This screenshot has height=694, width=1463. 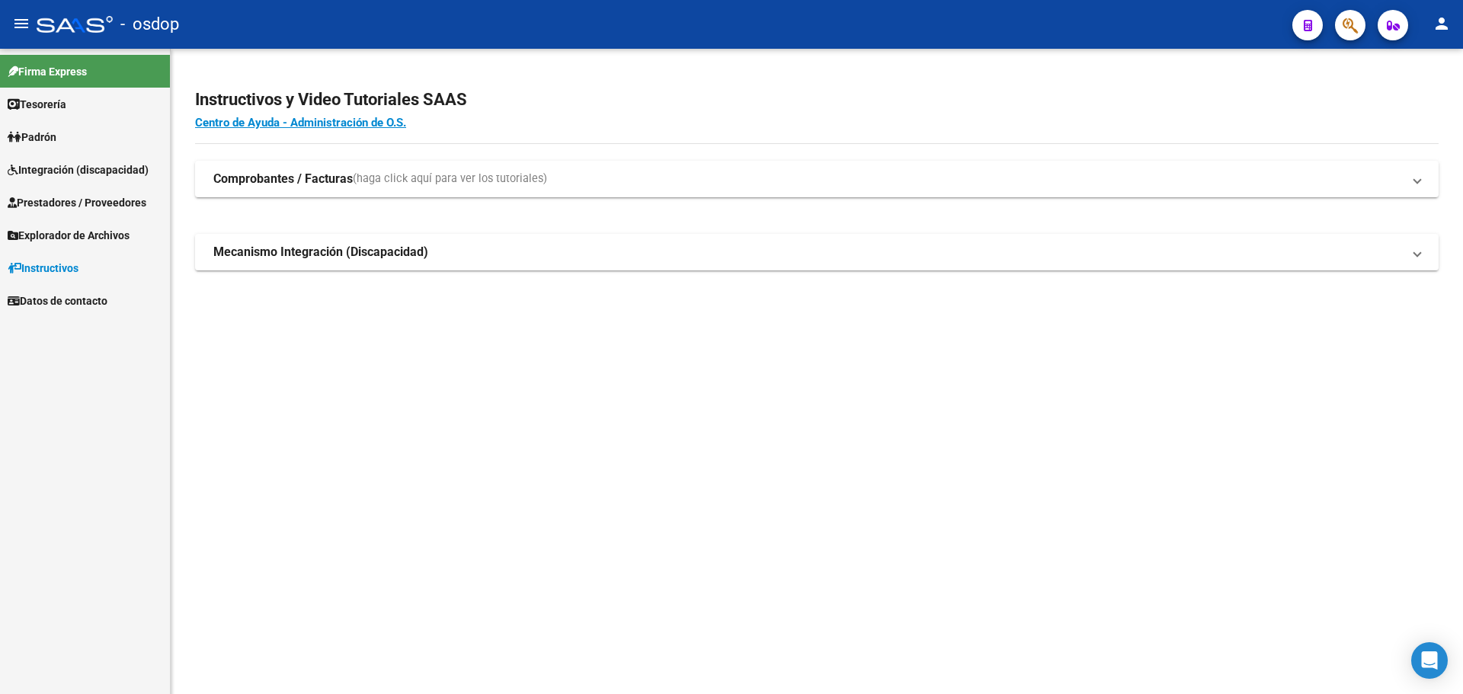 I want to click on span: Datos de contacto, so click(x=57, y=301).